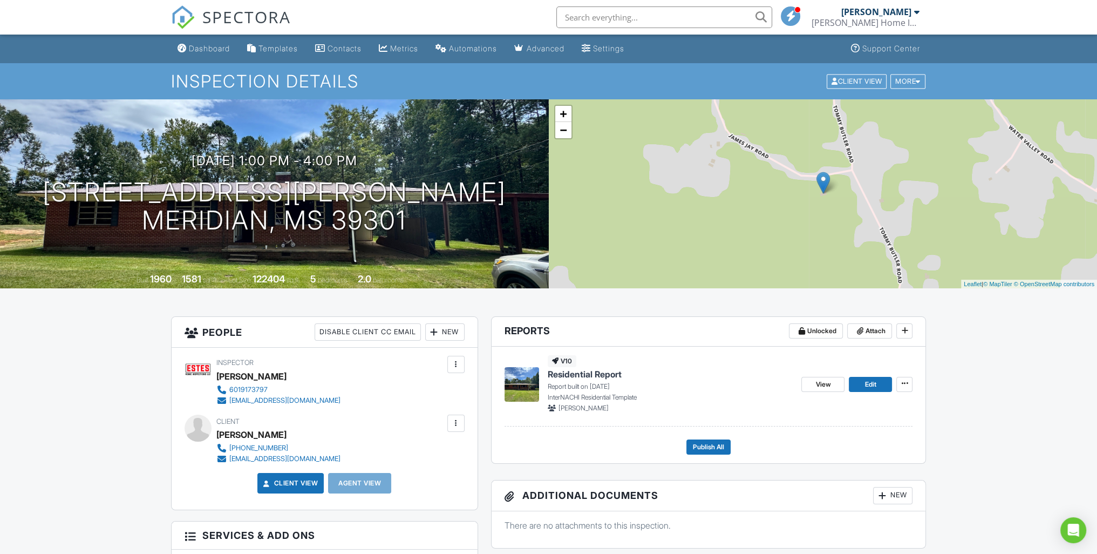 This screenshot has height=554, width=1097. Describe the element at coordinates (231, 26) in the screenshot. I see `a: SPECTORA` at that location.